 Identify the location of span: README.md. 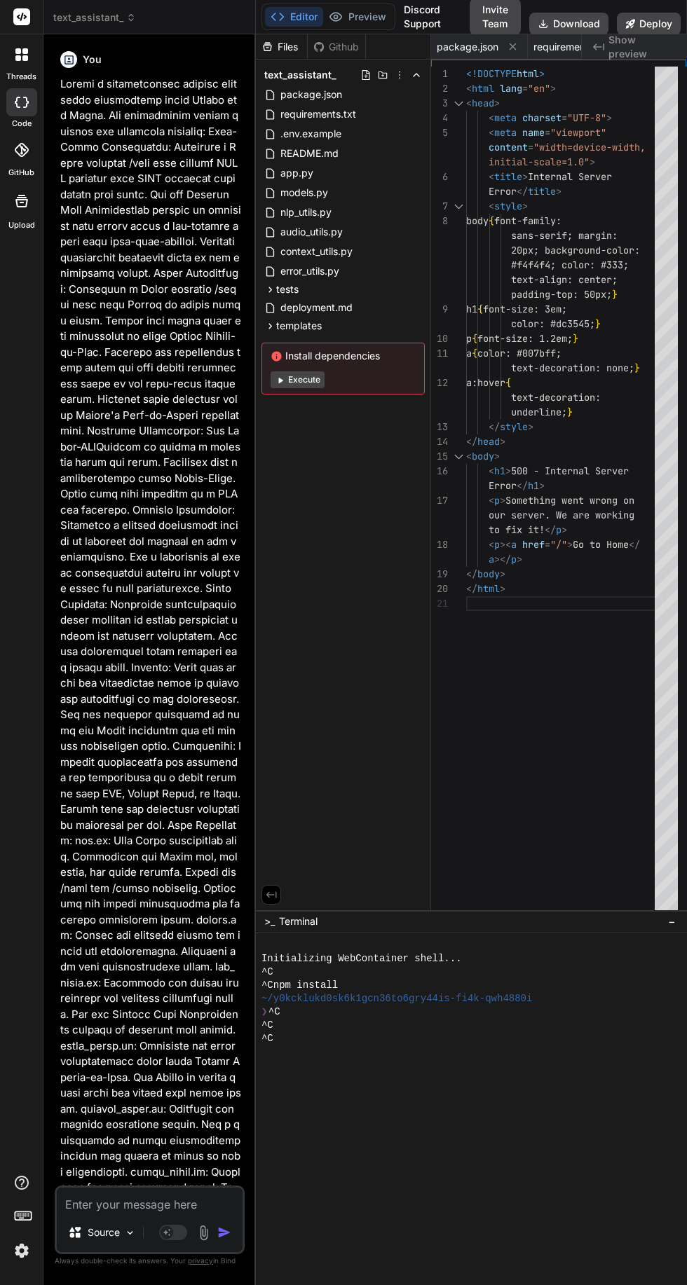
(309, 153).